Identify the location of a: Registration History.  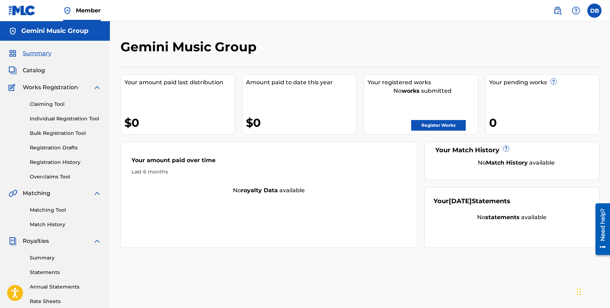
(66, 162).